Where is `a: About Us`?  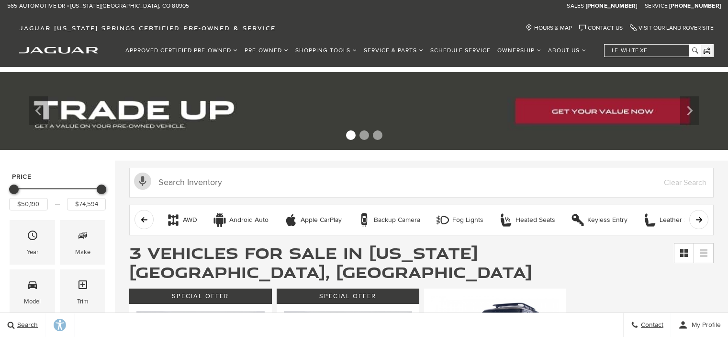
a: About Us is located at coordinates (567, 50).